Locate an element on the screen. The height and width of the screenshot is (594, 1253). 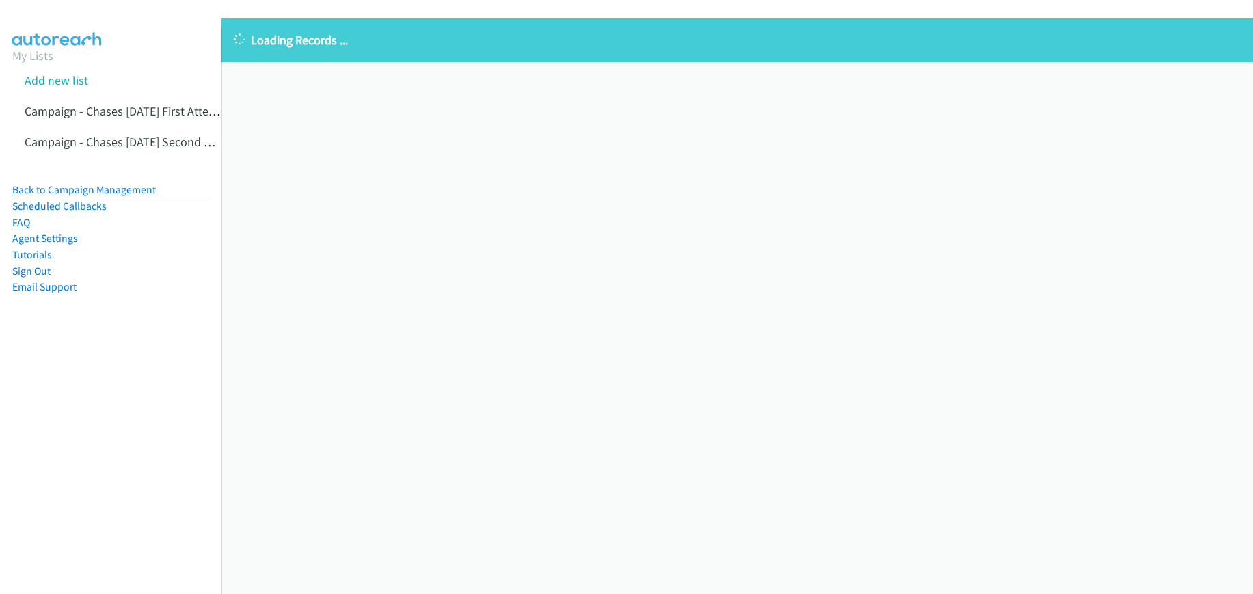
p: Loading Records ... is located at coordinates (737, 40).